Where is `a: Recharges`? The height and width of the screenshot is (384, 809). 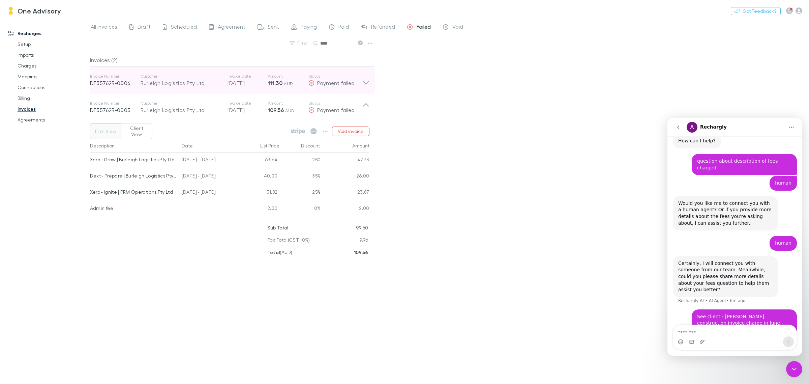 a: Recharges is located at coordinates (48, 33).